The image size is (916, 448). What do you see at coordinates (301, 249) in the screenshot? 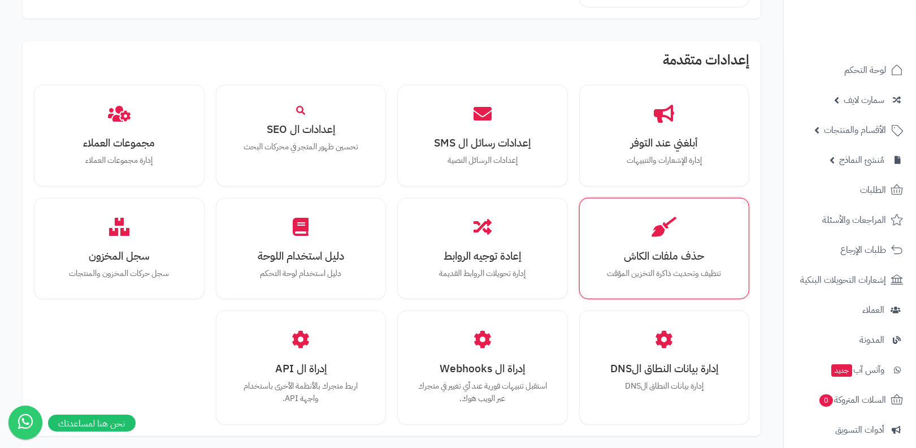
I see `a: دليل استخدام اللوحةدليل استخدام لوحة التحكم` at bounding box center [301, 249].